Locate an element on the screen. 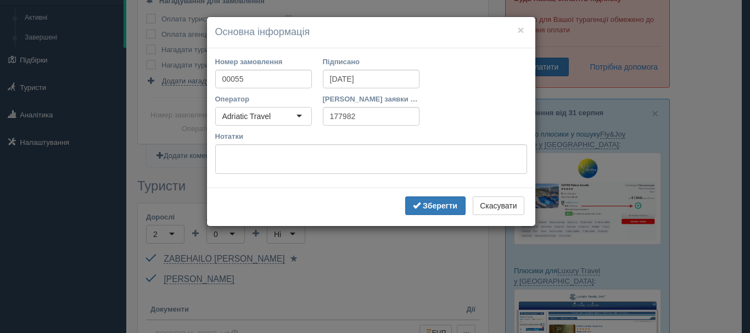  button: Зберегти is located at coordinates (435, 206).